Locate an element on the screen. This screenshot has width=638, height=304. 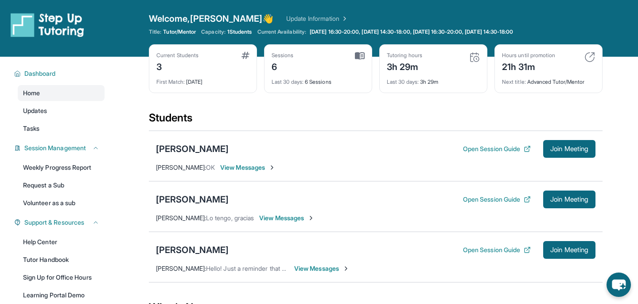
span: Capacity: is located at coordinates (213, 32).